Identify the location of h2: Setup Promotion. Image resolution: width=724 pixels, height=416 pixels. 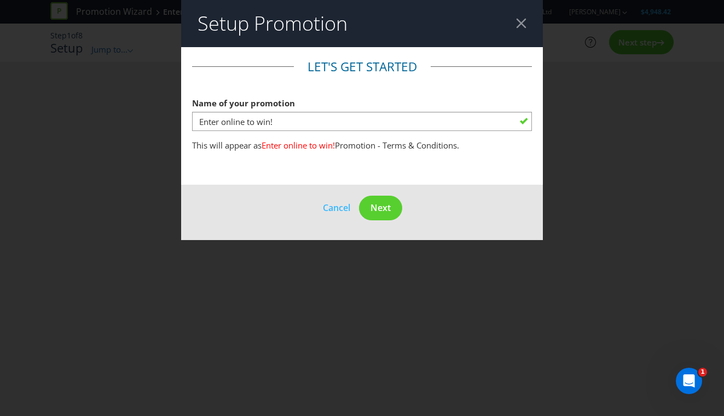
(273, 24).